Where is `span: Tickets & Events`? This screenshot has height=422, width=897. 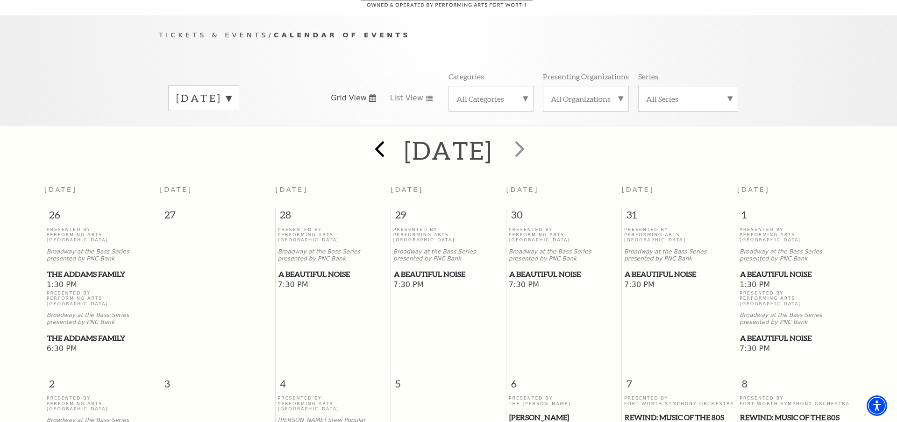 span: Tickets & Events is located at coordinates (214, 35).